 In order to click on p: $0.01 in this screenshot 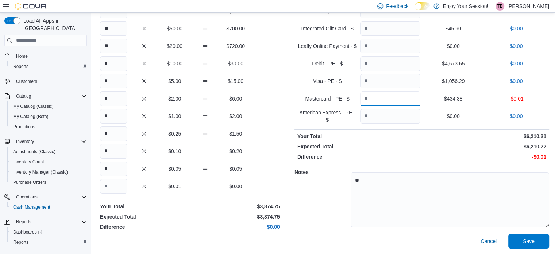, I will do `click(174, 186)`.